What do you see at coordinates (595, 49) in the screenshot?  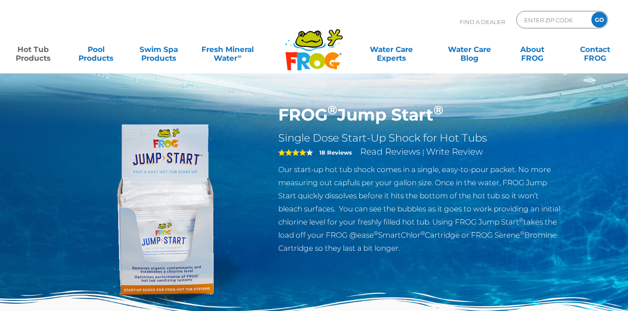 I see `a: ContactFROG` at bounding box center [595, 49].